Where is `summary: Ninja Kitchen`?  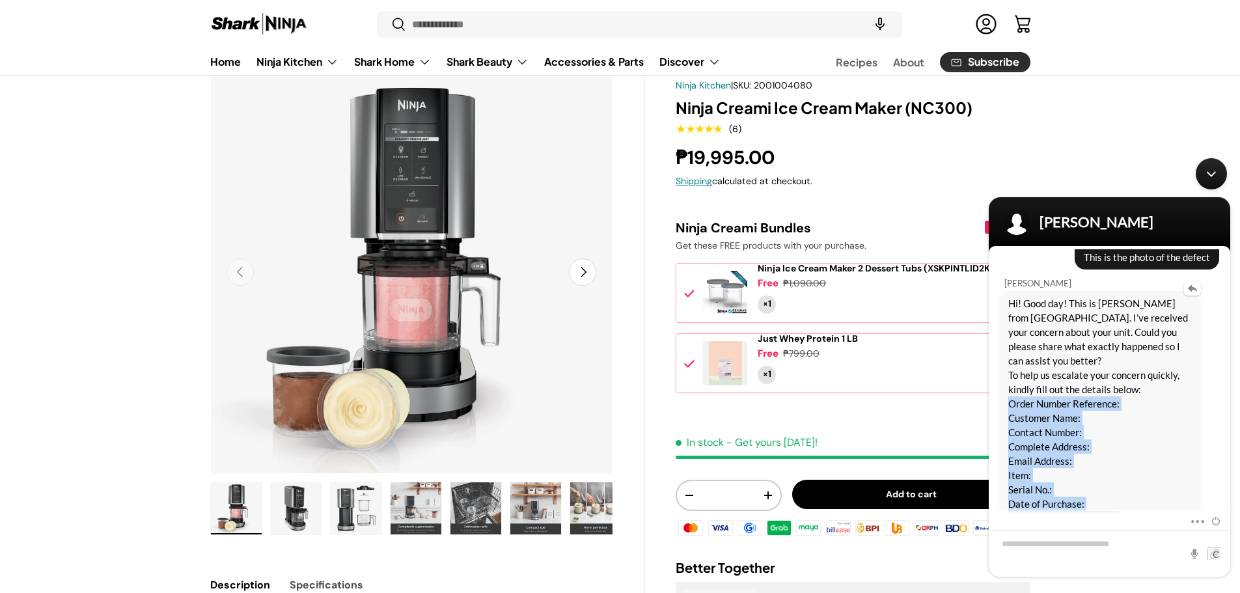 summary: Ninja Kitchen is located at coordinates (298, 62).